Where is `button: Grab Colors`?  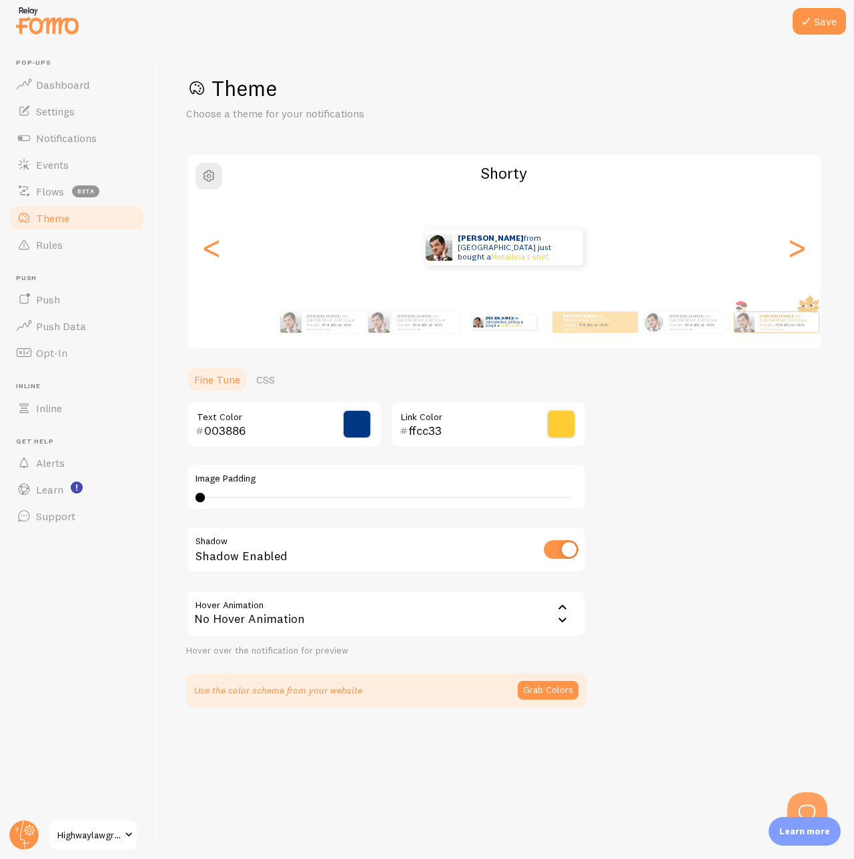
button: Grab Colors is located at coordinates (548, 691).